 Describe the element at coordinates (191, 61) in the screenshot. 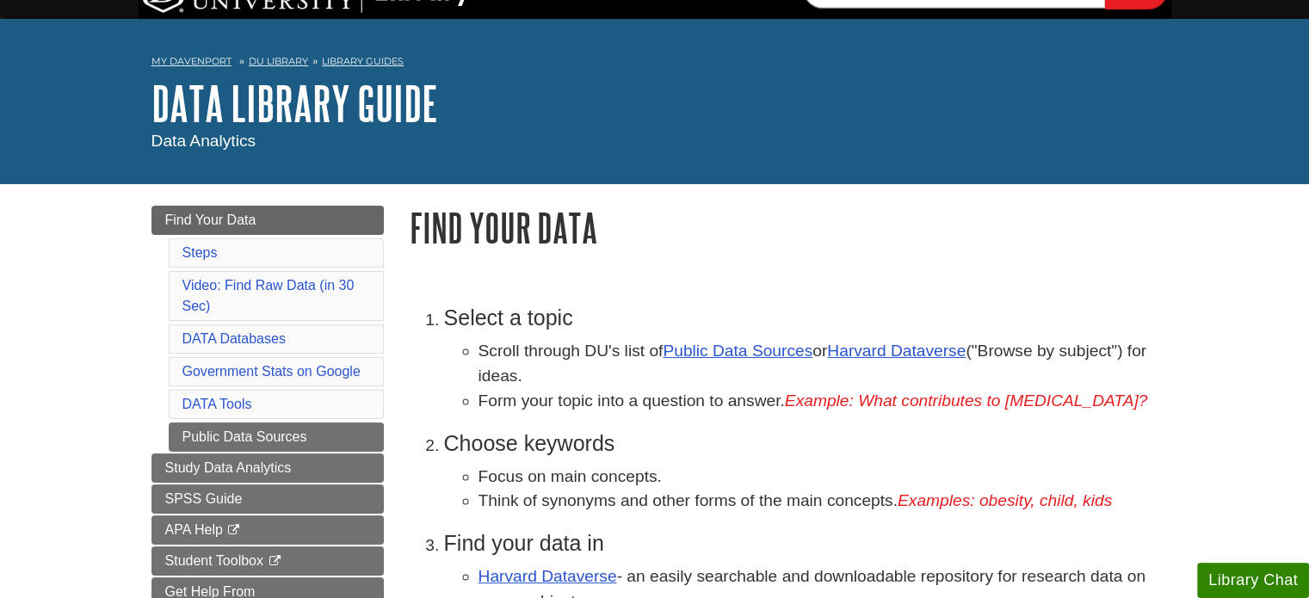

I see `a: My Davenport` at that location.